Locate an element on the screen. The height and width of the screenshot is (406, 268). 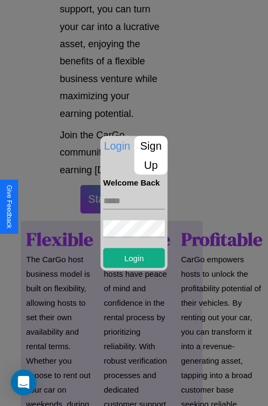
p: Sign Up is located at coordinates (151, 155).